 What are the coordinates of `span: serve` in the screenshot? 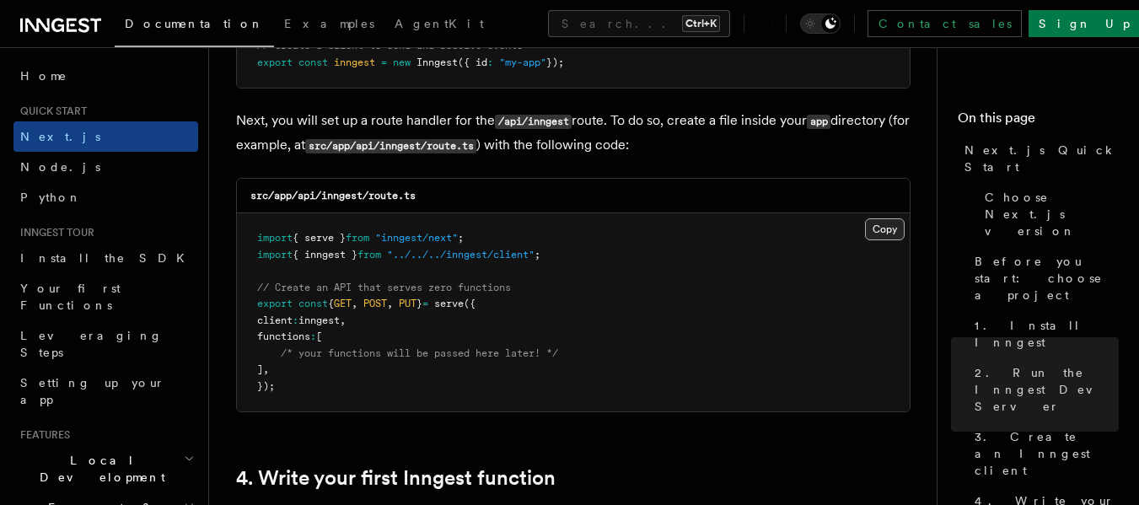 It's located at (448, 303).